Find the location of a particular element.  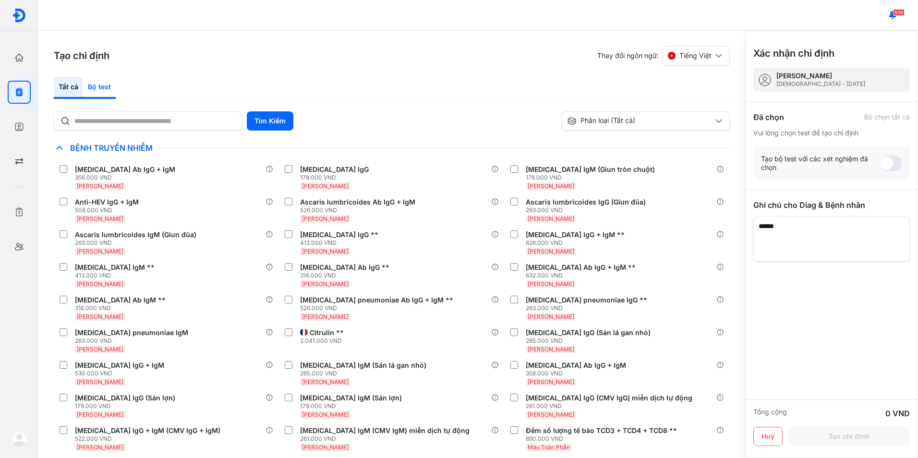

div: Ascaris lumbricoides IgG (Giun đũa) is located at coordinates (586, 202).